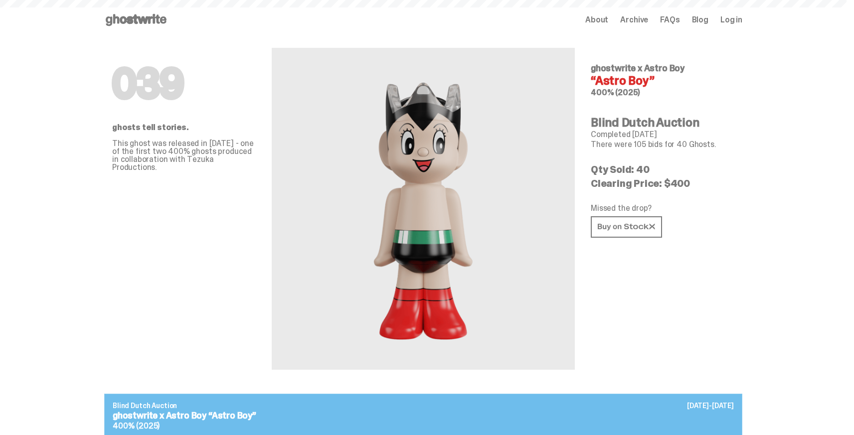 Image resolution: width=854 pixels, height=435 pixels. I want to click on span: About, so click(597, 20).